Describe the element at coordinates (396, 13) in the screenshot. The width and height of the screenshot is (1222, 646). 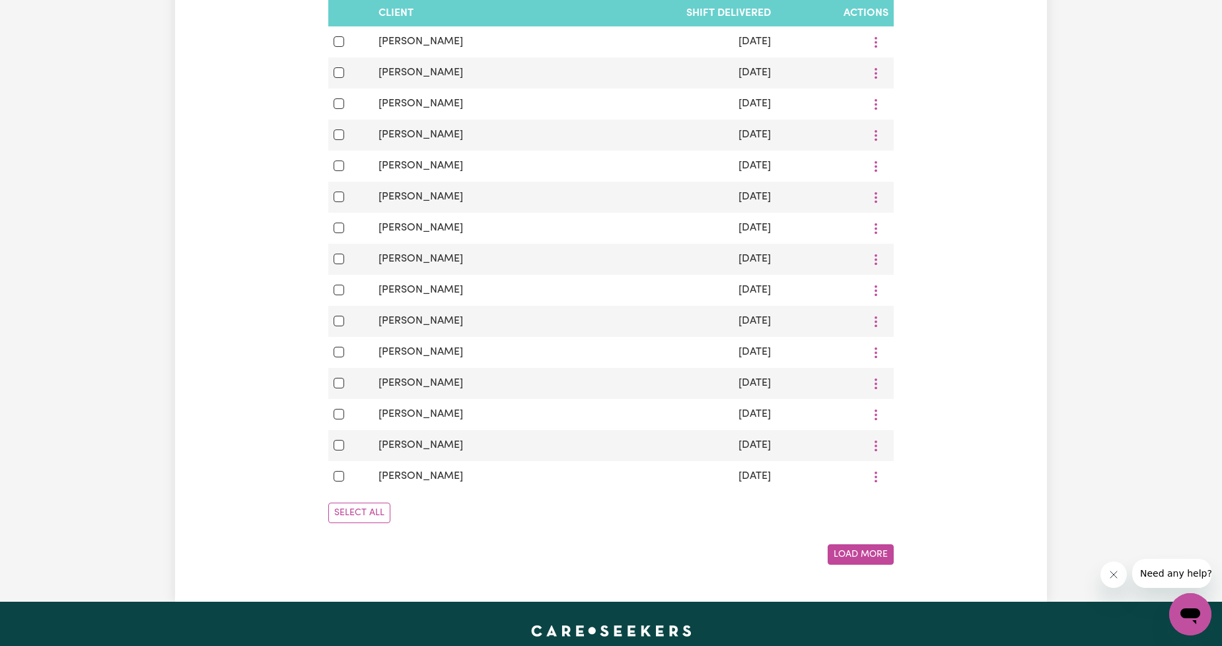
I see `span: Client` at that location.